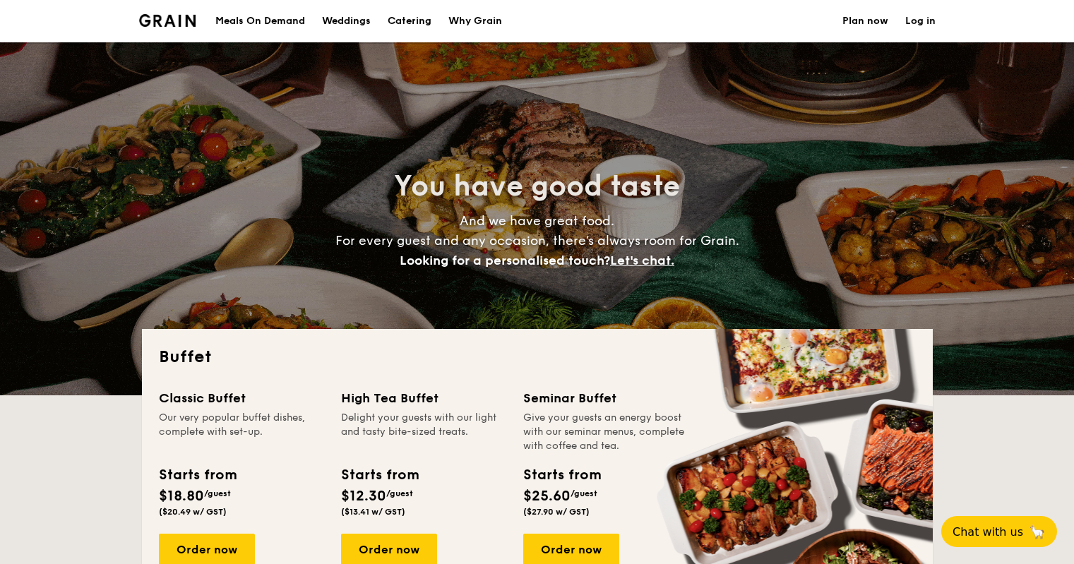 Image resolution: width=1074 pixels, height=564 pixels. I want to click on span: $25.60, so click(547, 496).